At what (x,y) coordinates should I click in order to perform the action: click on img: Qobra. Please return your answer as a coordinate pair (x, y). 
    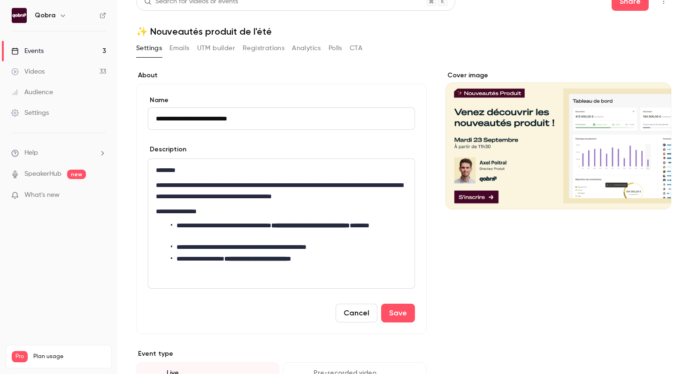
    Looking at the image, I should click on (19, 15).